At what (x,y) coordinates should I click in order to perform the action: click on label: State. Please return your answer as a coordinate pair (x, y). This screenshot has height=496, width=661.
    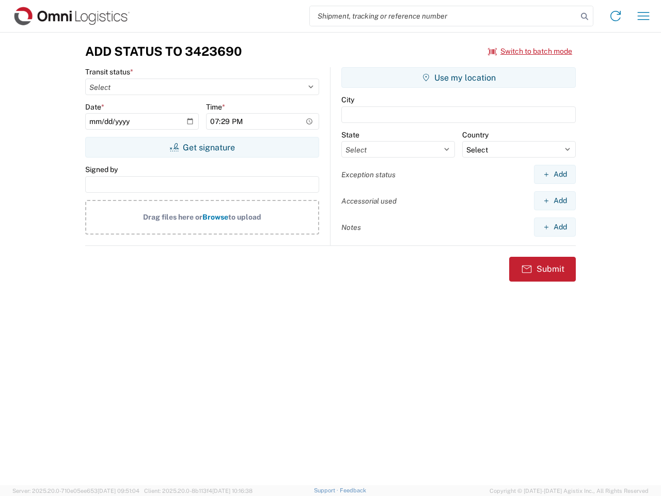
    Looking at the image, I should click on (350, 135).